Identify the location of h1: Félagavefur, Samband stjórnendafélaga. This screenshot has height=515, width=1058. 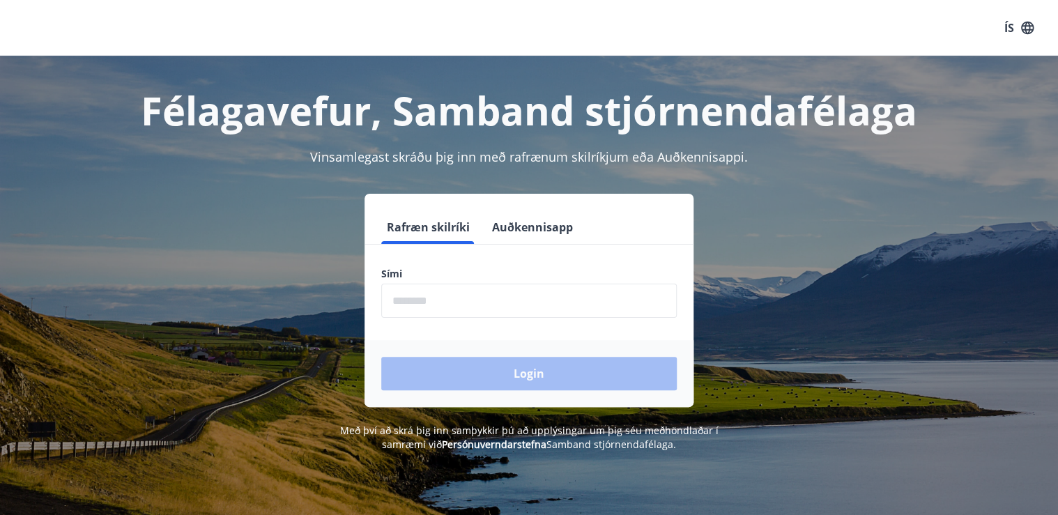
(529, 110).